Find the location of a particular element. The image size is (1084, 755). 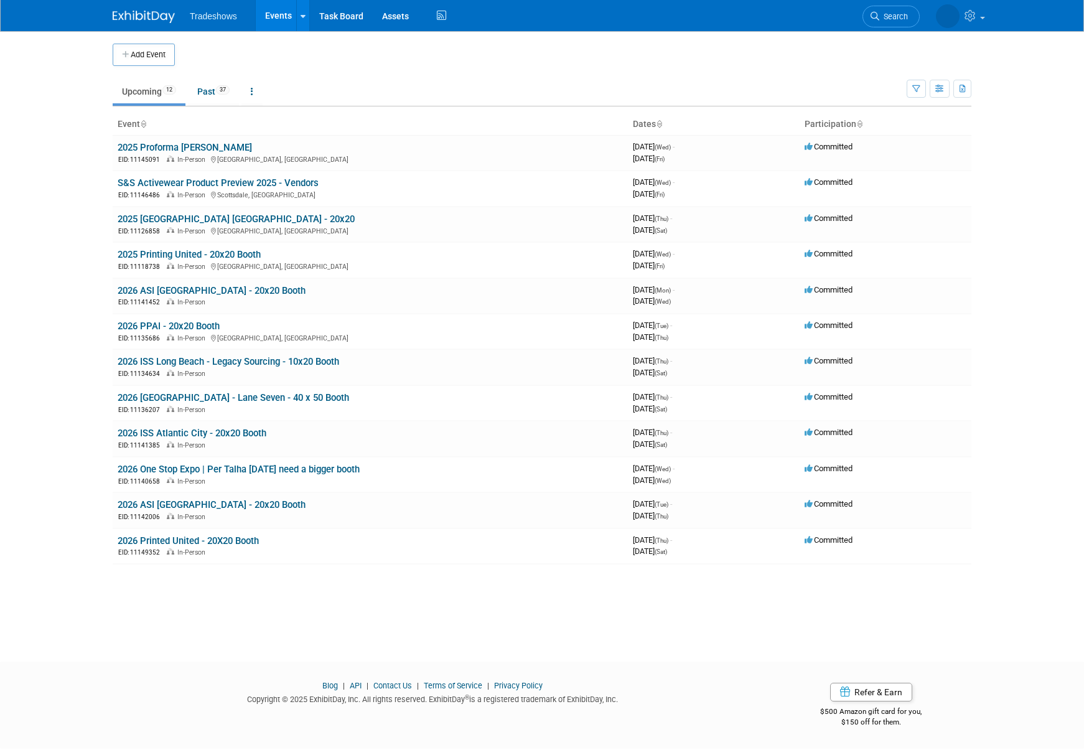

th: Participation is located at coordinates (886, 124).